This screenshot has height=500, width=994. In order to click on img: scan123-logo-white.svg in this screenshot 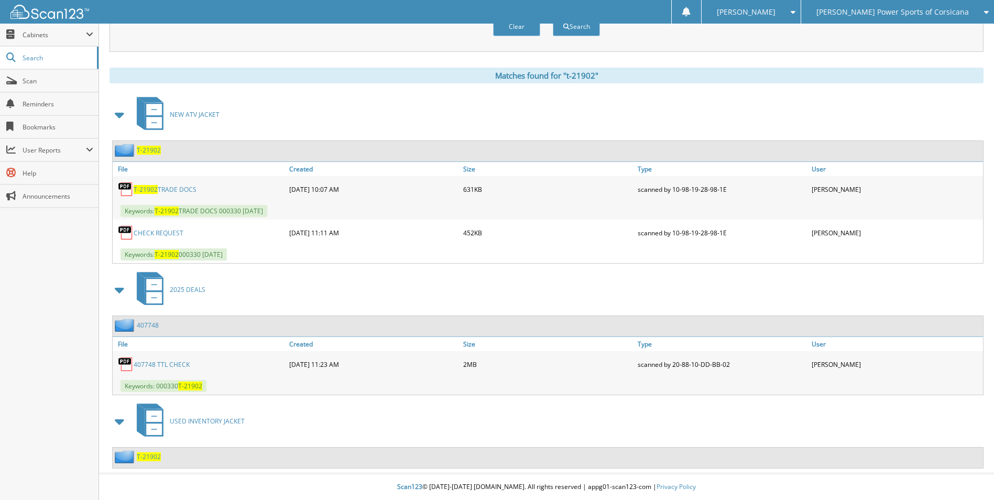, I will do `click(50, 12)`.